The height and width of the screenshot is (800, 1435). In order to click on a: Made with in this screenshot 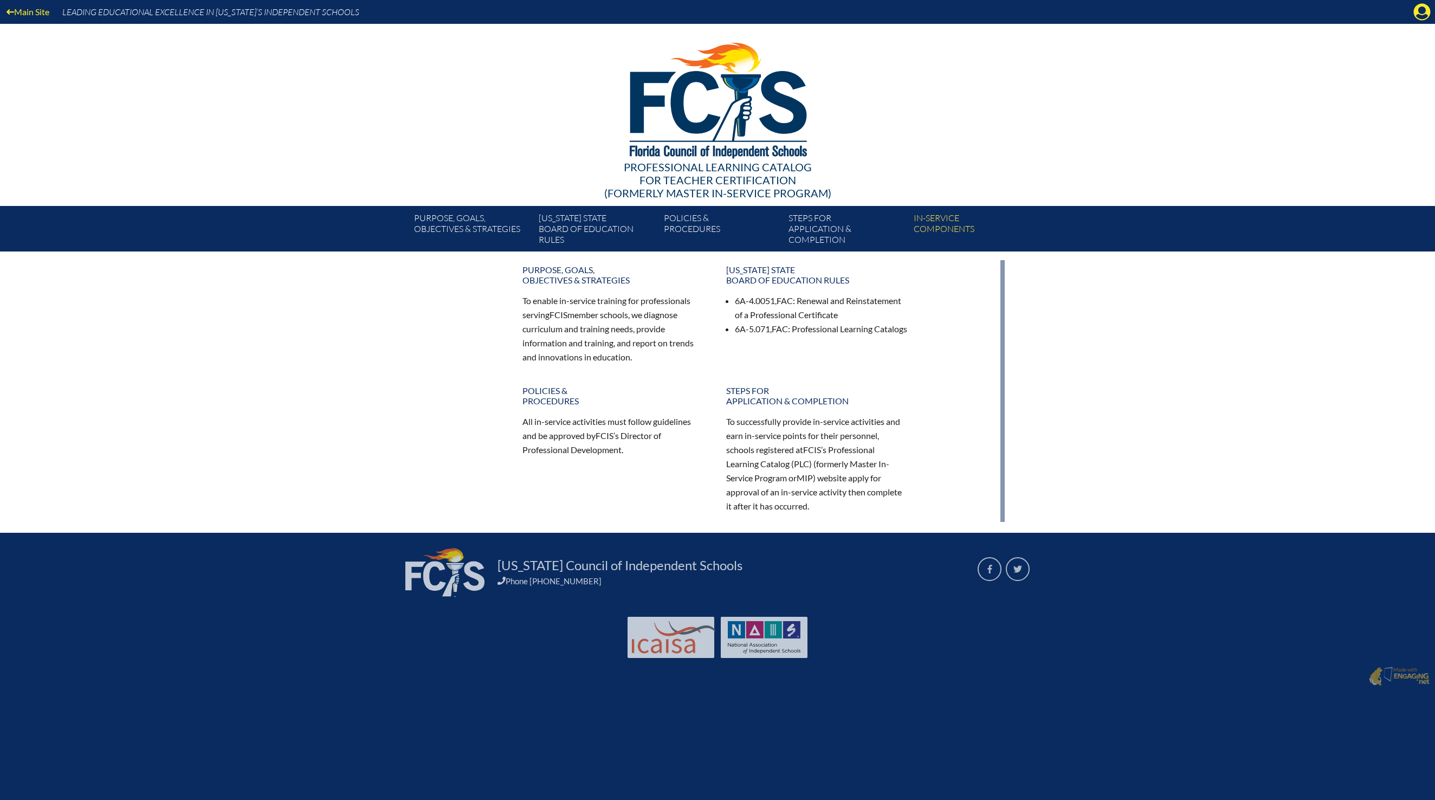, I will do `click(1399, 677)`.